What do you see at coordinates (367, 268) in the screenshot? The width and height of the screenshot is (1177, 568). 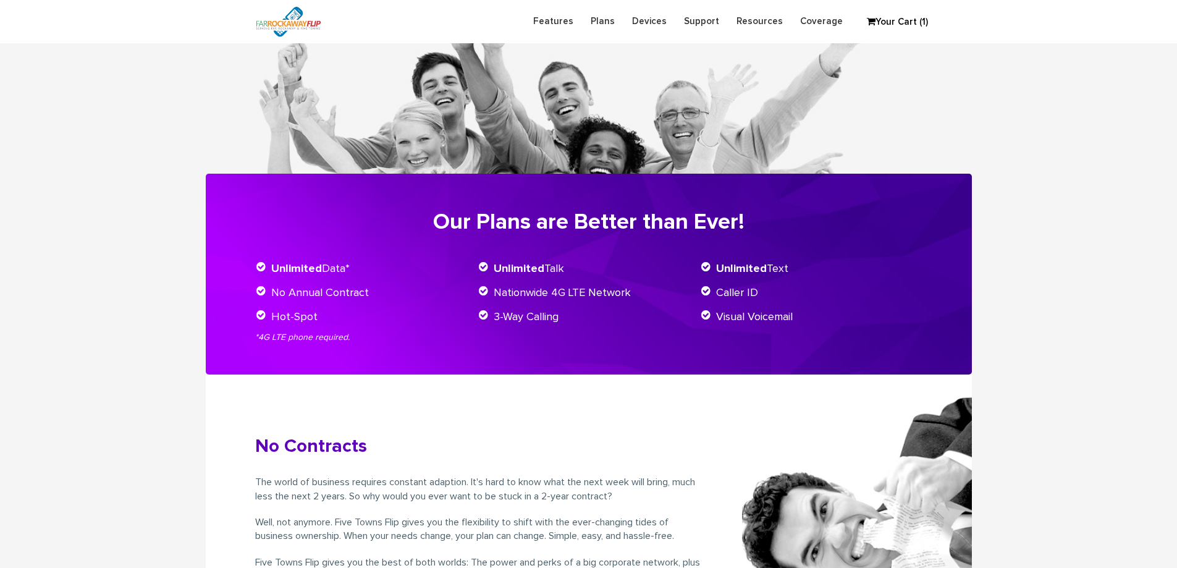 I see `li: Data*` at bounding box center [367, 268].